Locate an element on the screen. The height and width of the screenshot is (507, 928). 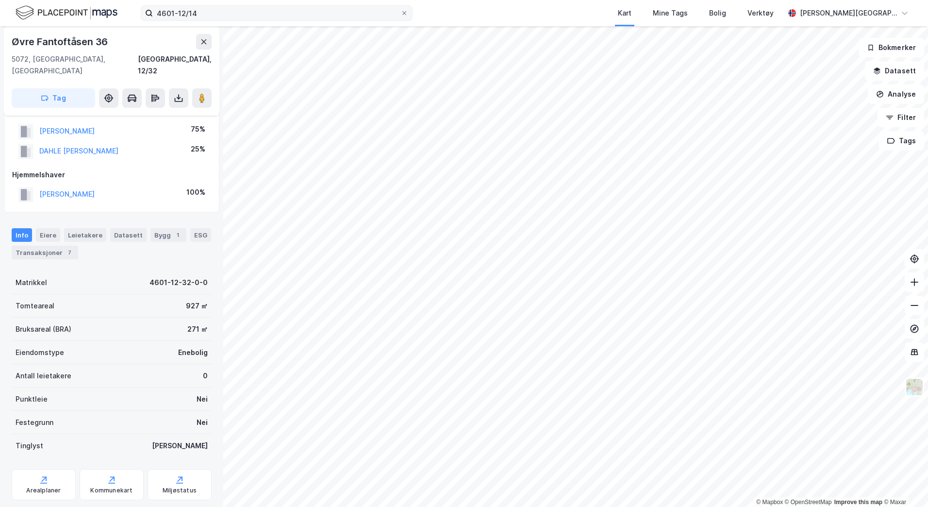
div: Kart is located at coordinates (625, 13).